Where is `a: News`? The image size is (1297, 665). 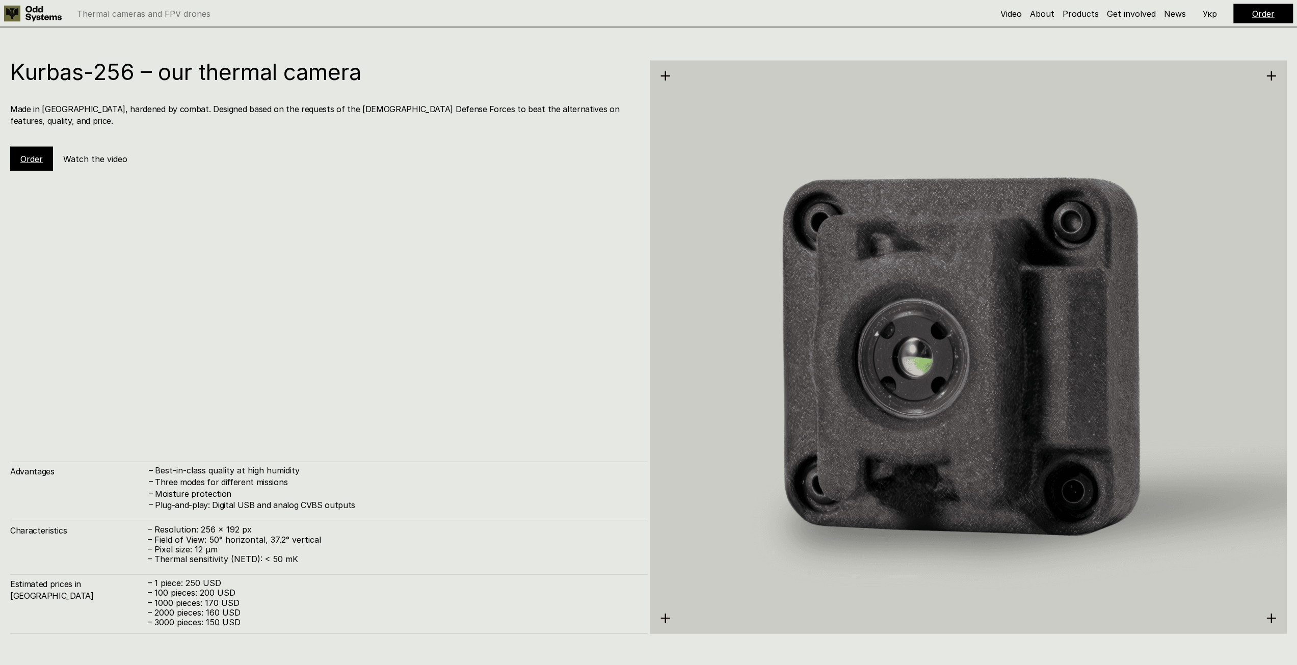
a: News is located at coordinates (1175, 14).